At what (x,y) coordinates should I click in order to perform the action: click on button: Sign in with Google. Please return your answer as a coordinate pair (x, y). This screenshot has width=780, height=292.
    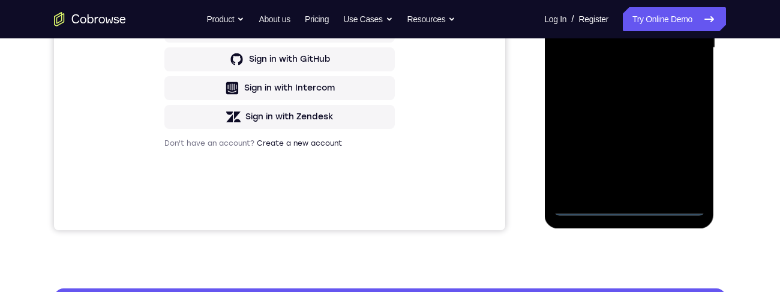
    Looking at the image, I should click on (226, 202).